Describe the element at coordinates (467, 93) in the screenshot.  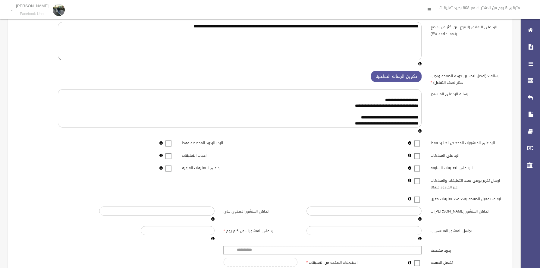
I see `label: رساله الرد على الماسنجر` at that location.